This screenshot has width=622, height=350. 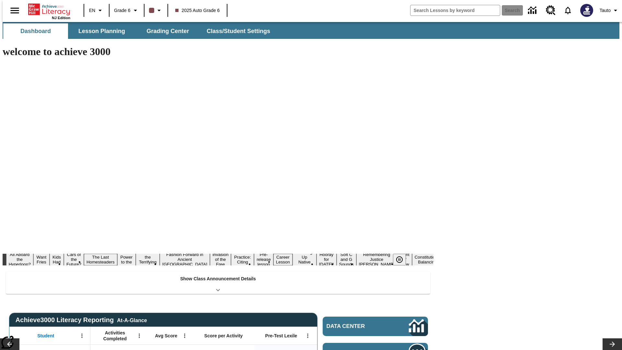 I want to click on button: Slide 7 Attack of the Terrifying Tomatoes, so click(x=148, y=259).